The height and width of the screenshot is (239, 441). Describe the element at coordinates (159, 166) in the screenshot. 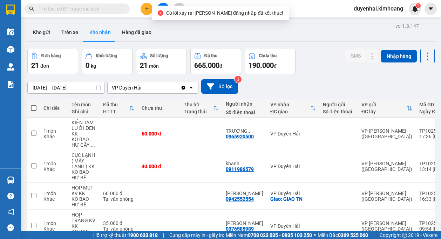

I see `div: 40.000 đ` at that location.